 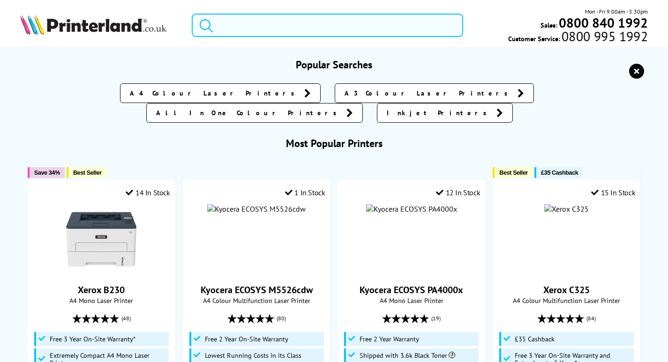 What do you see at coordinates (101, 240) in the screenshot?
I see `img: Xerox B230` at bounding box center [101, 240].